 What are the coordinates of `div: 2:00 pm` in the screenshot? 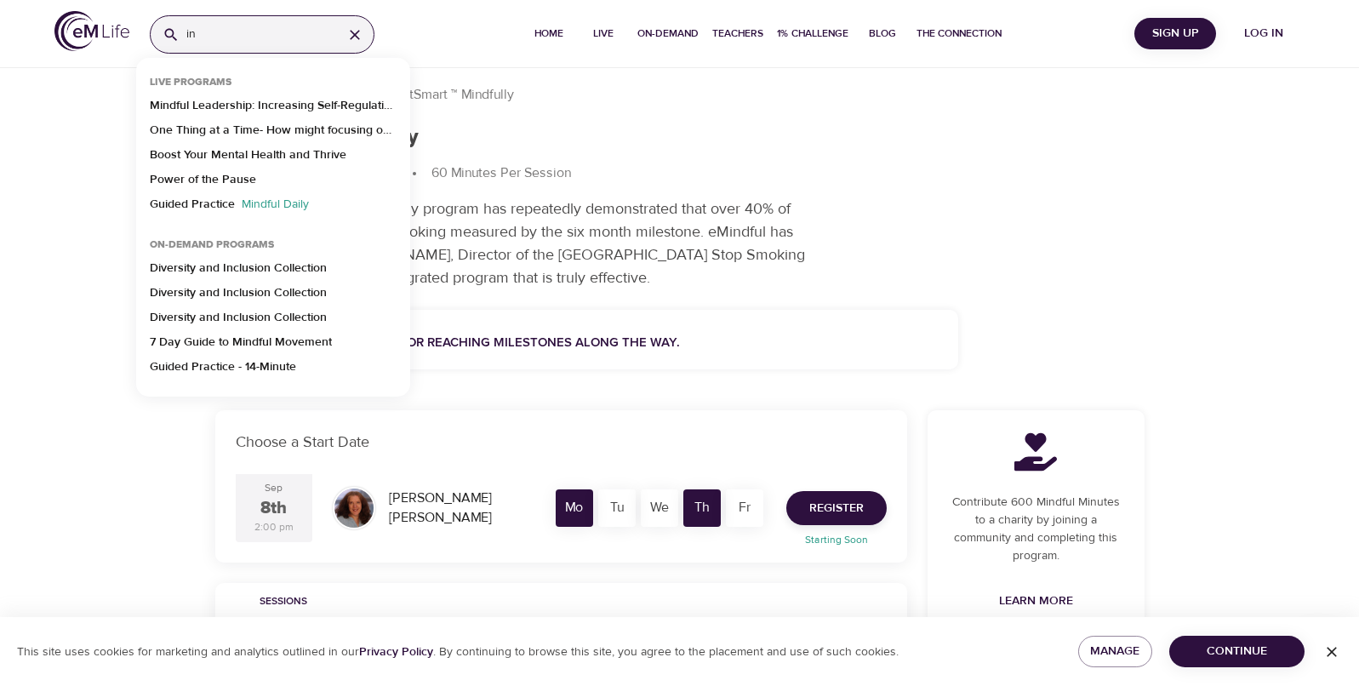 It's located at (274, 527).